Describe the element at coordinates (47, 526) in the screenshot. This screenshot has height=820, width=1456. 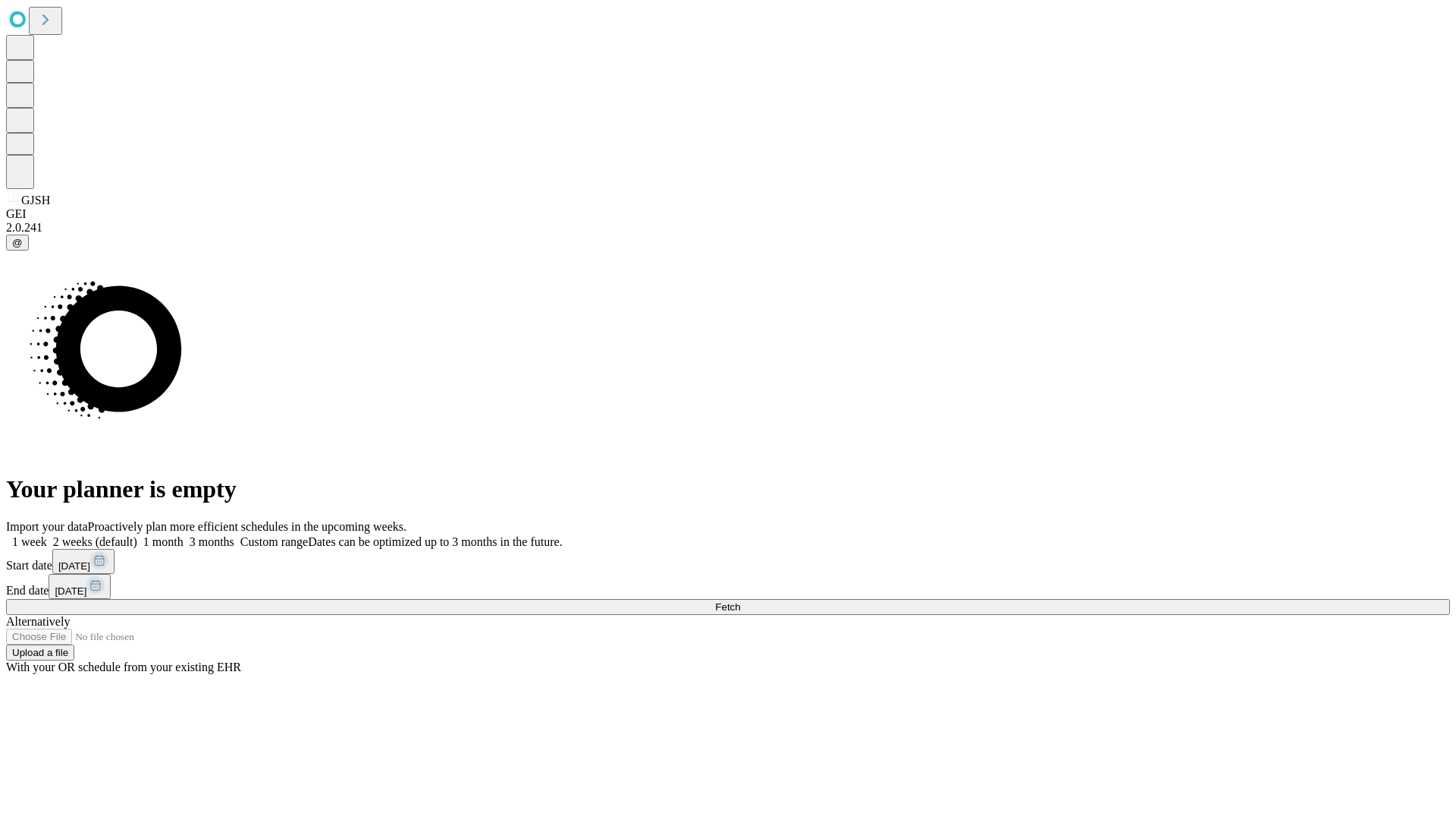
I see `span: Import your data` at that location.